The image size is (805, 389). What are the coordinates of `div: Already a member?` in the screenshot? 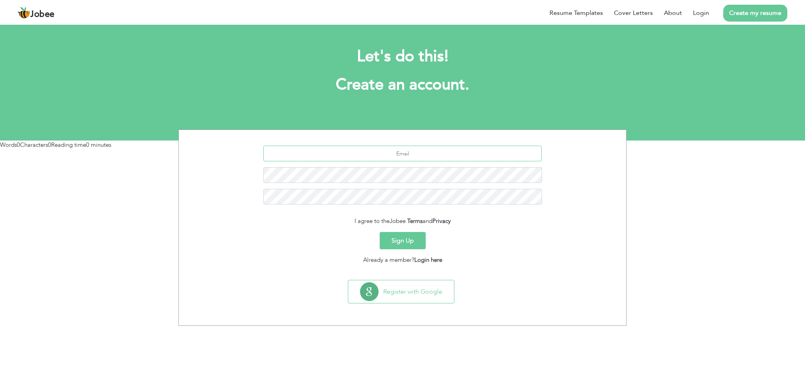 It's located at (402, 260).